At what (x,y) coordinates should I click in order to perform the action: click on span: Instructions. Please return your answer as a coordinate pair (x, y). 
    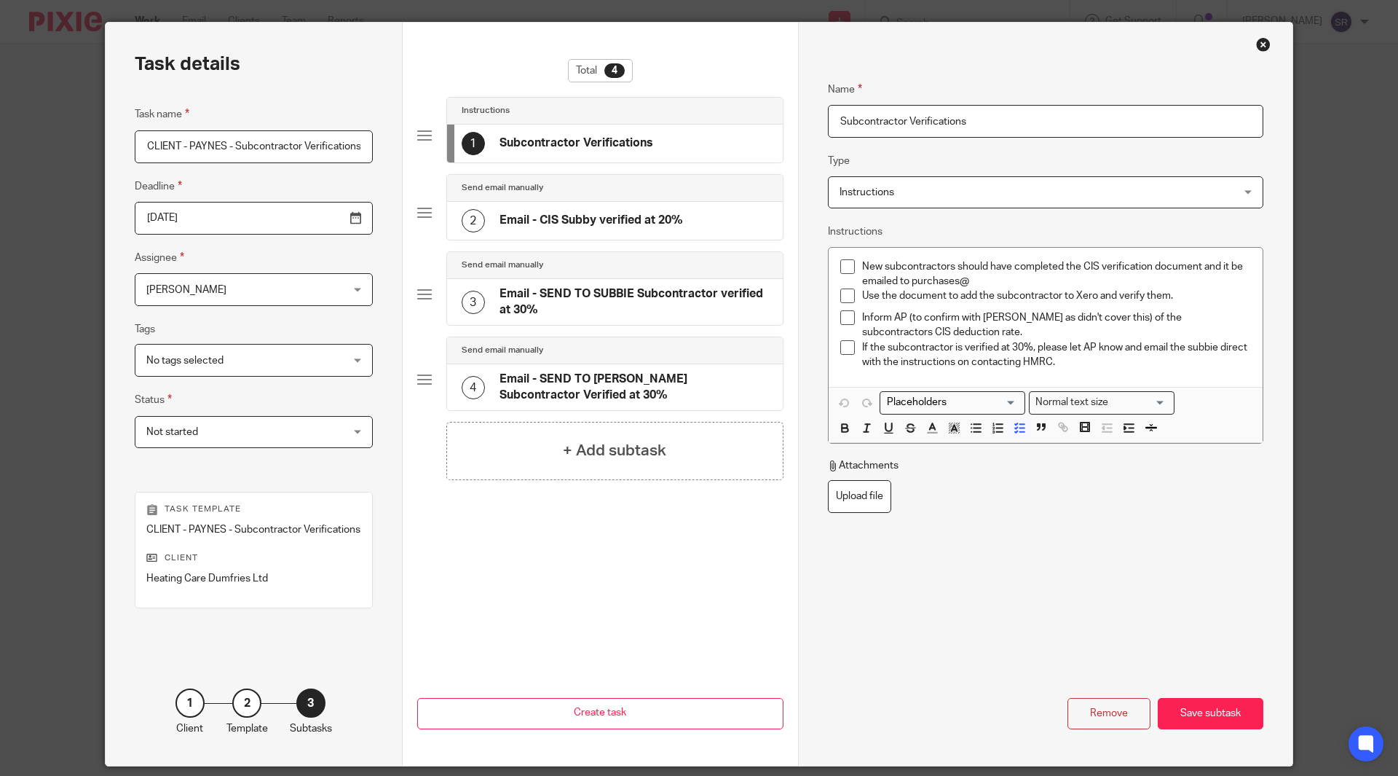
    Looking at the image, I should click on (867, 192).